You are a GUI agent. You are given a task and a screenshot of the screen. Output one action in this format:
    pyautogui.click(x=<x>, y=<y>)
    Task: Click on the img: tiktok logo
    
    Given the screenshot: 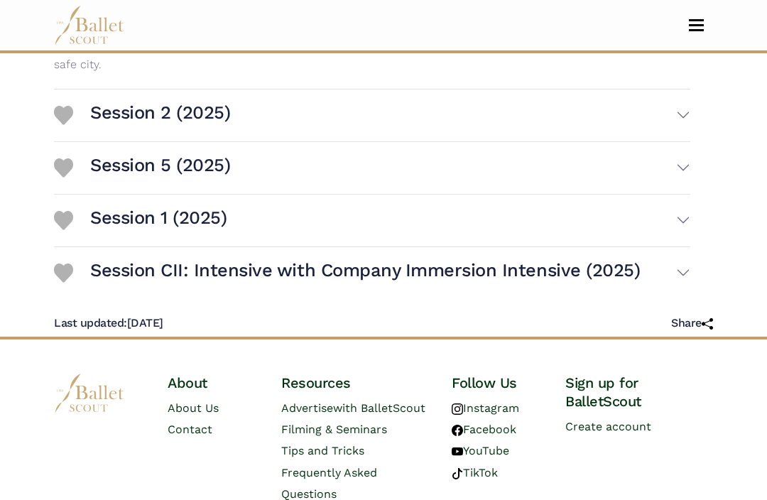 What is the action you would take?
    pyautogui.click(x=457, y=473)
    